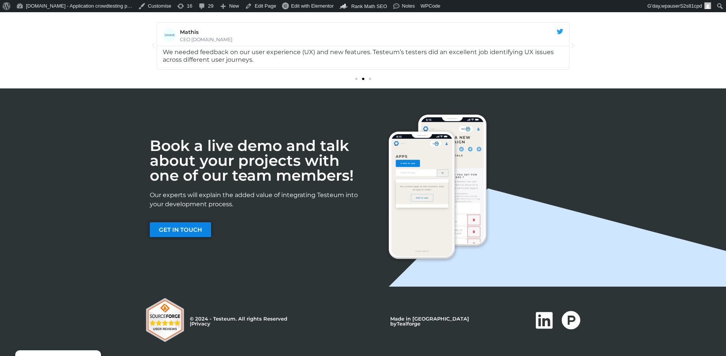 The image size is (726, 356). I want to click on span: Mathis, so click(206, 32).